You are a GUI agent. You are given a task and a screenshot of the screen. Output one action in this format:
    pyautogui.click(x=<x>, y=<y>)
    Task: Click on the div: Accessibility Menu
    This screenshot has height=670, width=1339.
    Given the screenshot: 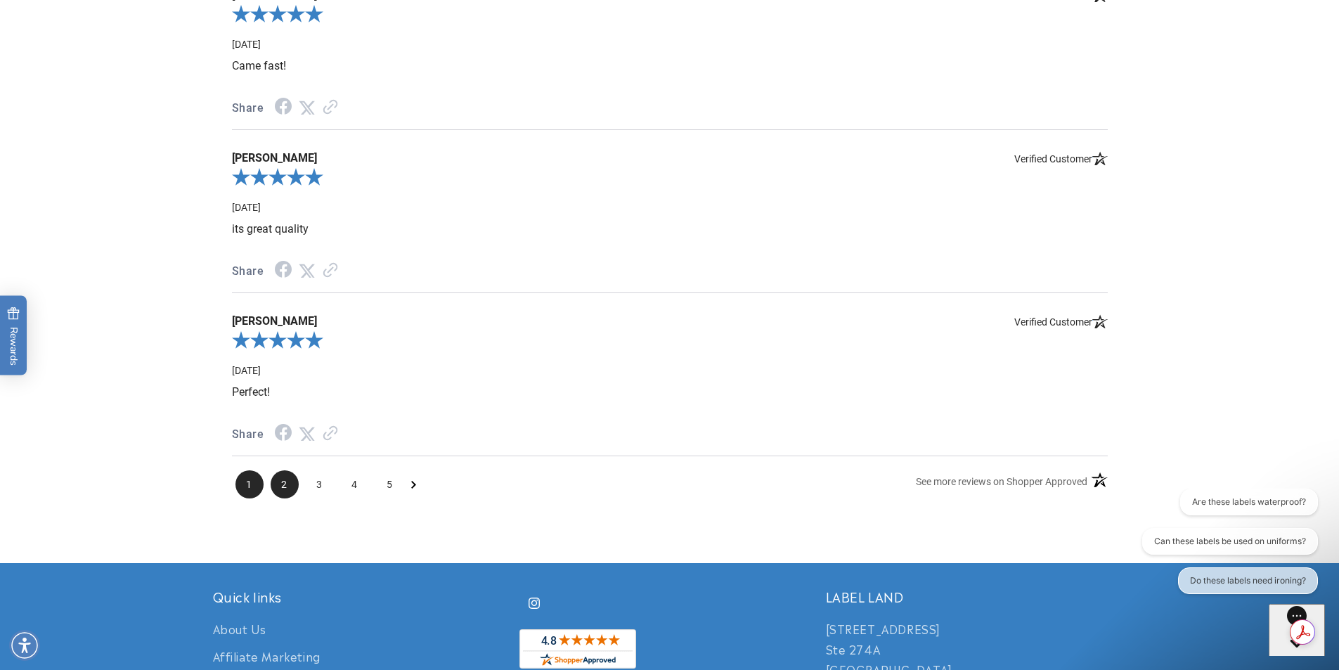 What is the action you would take?
    pyautogui.click(x=25, y=645)
    